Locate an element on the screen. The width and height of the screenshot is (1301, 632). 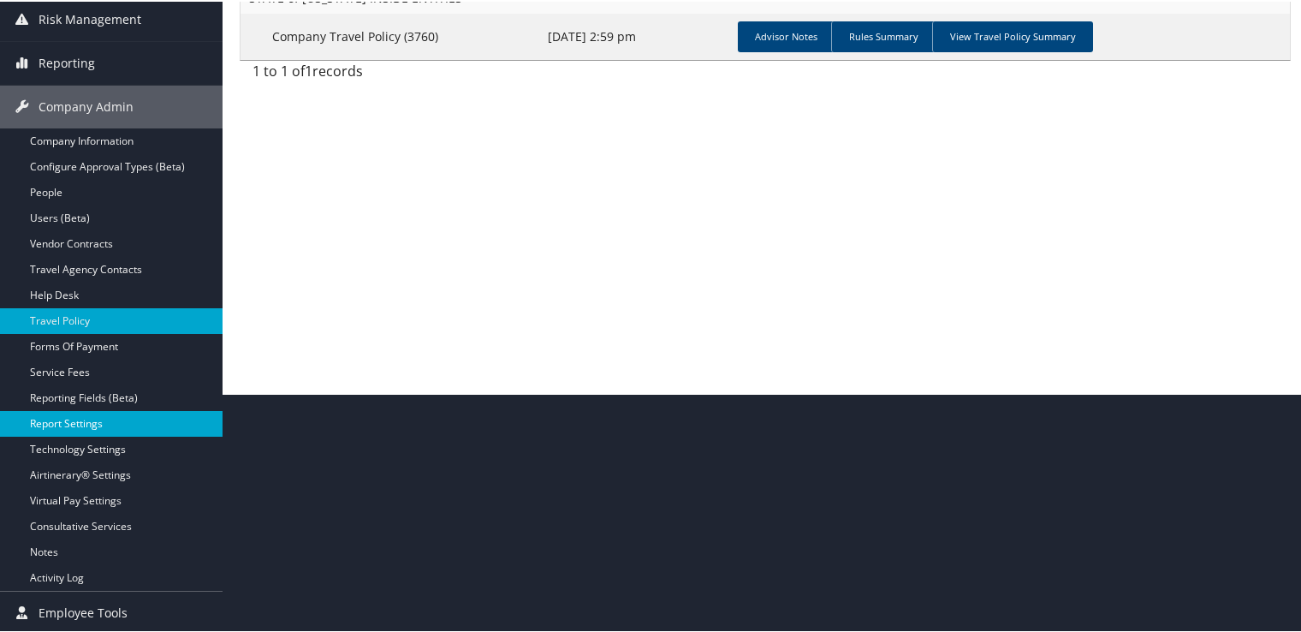
span: Company Admin is located at coordinates (86, 105).